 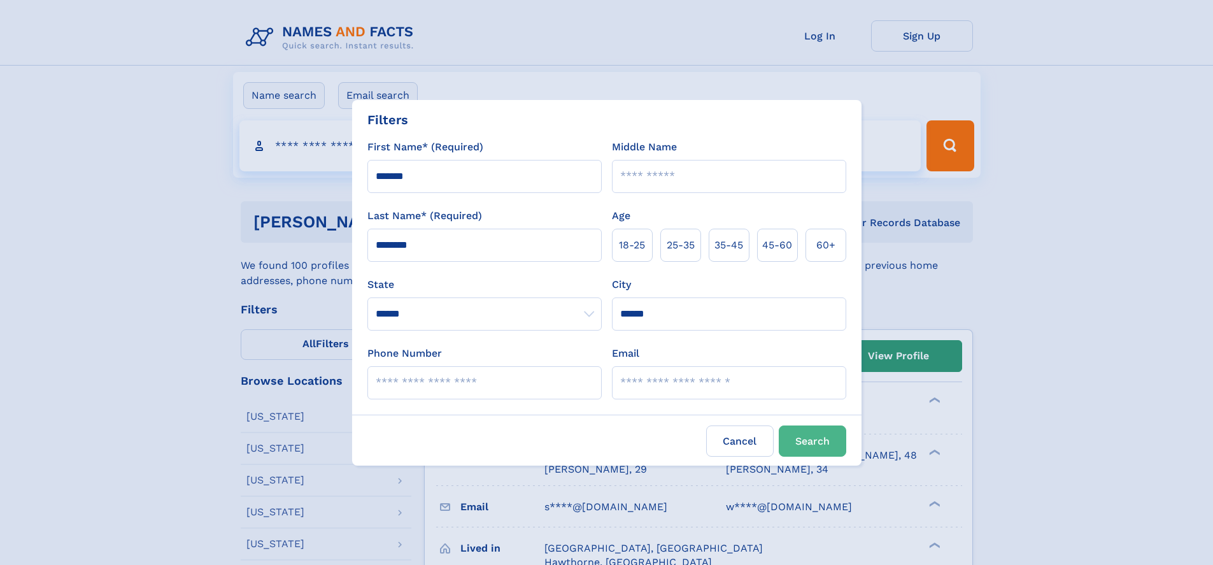 I want to click on label: Last Name* (Required), so click(x=425, y=216).